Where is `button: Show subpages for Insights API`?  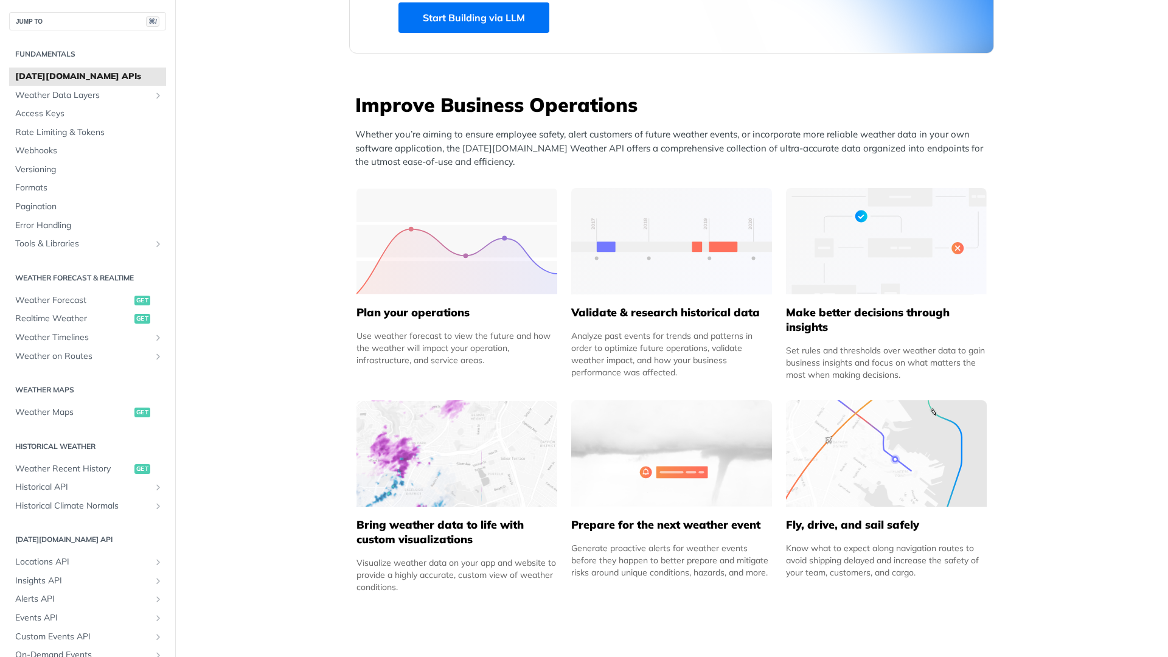 button: Show subpages for Insights API is located at coordinates (158, 581).